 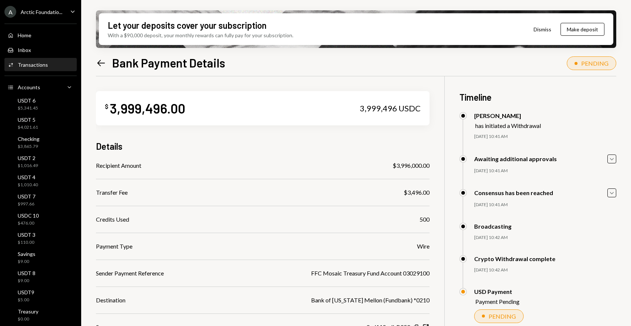 I want to click on div: USDT 3, so click(x=27, y=235).